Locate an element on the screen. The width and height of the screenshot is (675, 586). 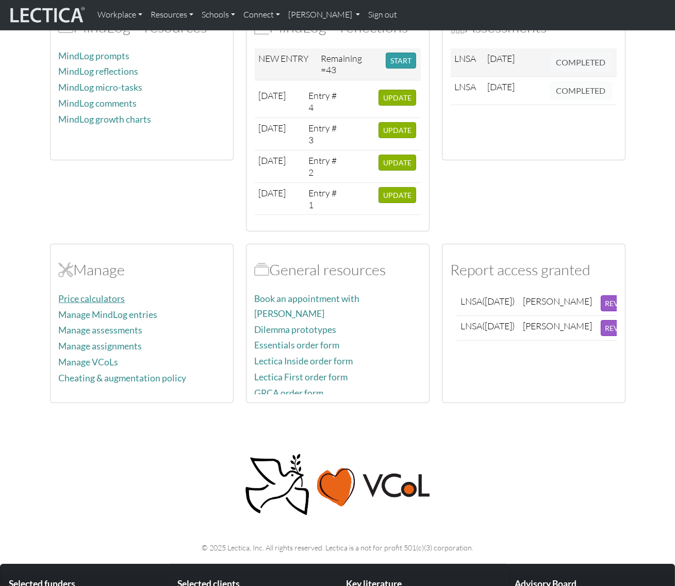
a: Essentials order form is located at coordinates (297, 345).